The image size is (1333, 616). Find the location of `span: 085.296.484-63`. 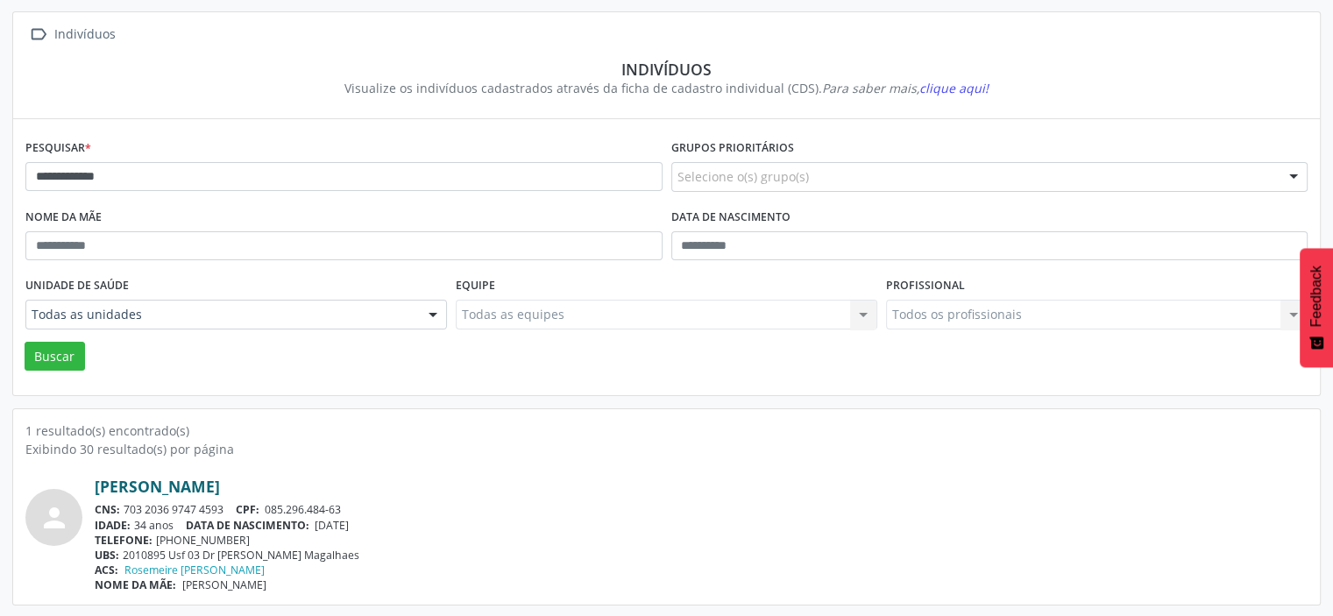

span: 085.296.484-63 is located at coordinates (302, 509).